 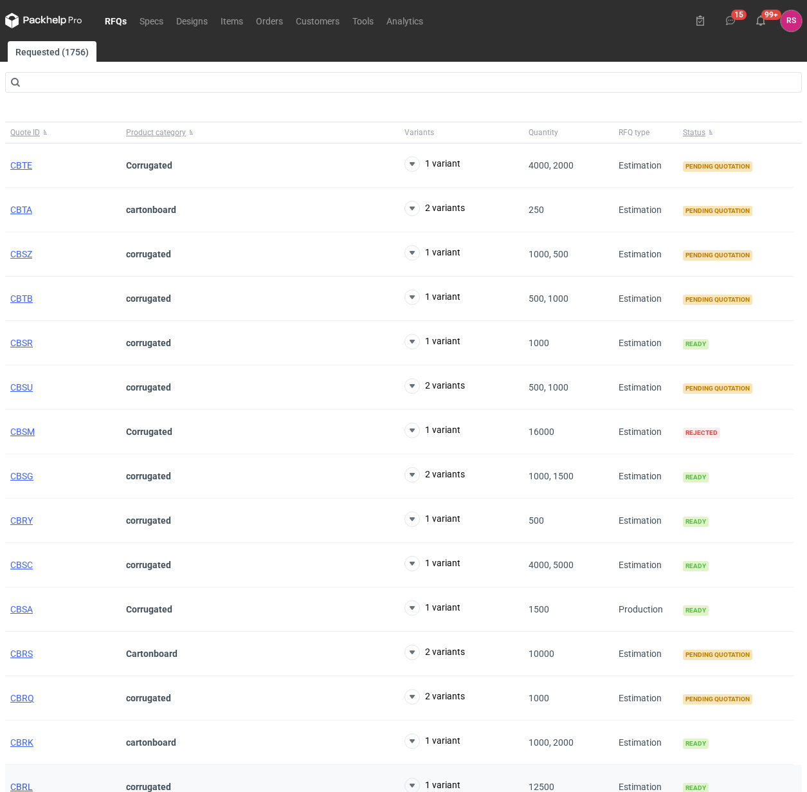 What do you see at coordinates (152, 653) in the screenshot?
I see `strong: Cartonboard` at bounding box center [152, 653].